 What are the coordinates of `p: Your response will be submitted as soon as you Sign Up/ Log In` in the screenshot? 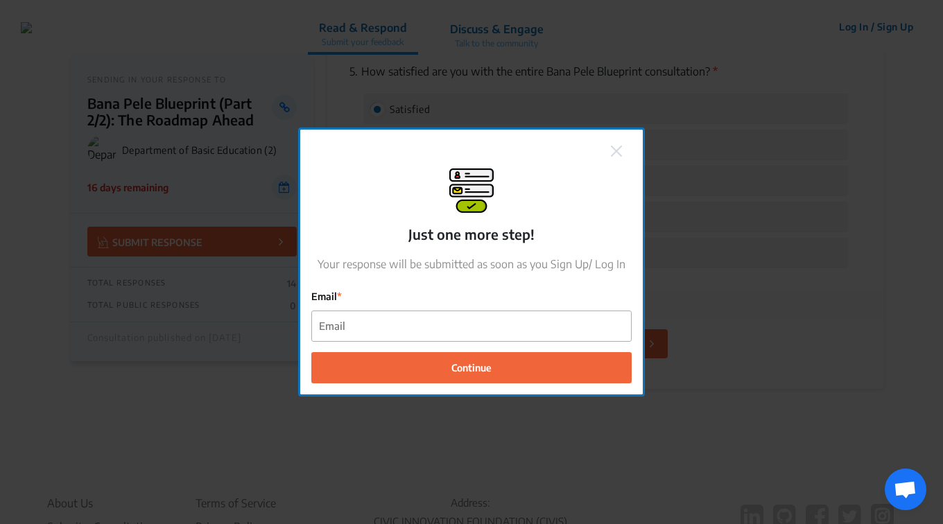 It's located at (471, 264).